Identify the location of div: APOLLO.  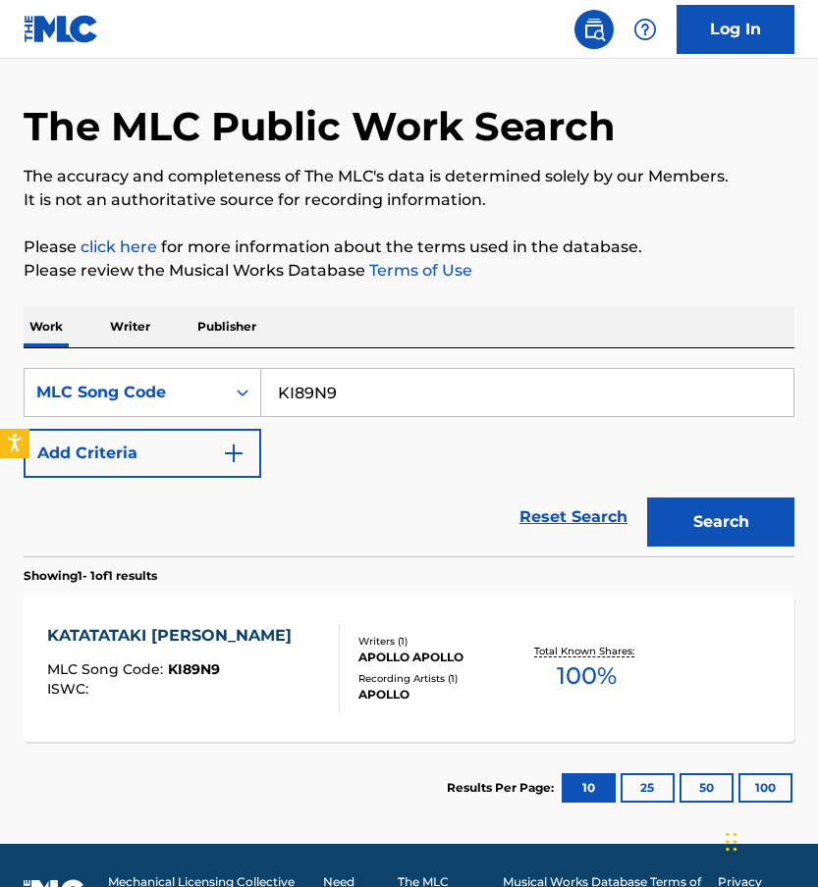
(440, 695).